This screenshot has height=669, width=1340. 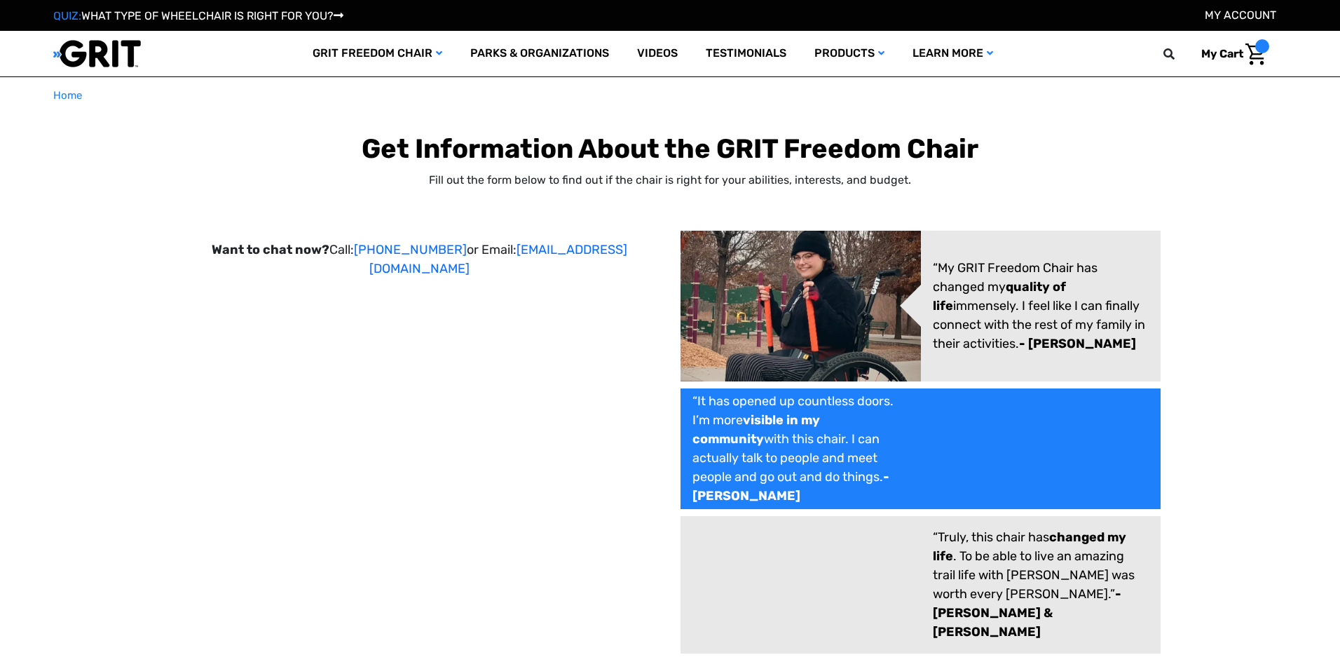 What do you see at coordinates (97, 53) in the screenshot?
I see `img: GRIT All-Terrain Wheelchair and Mobility Equipment` at bounding box center [97, 53].